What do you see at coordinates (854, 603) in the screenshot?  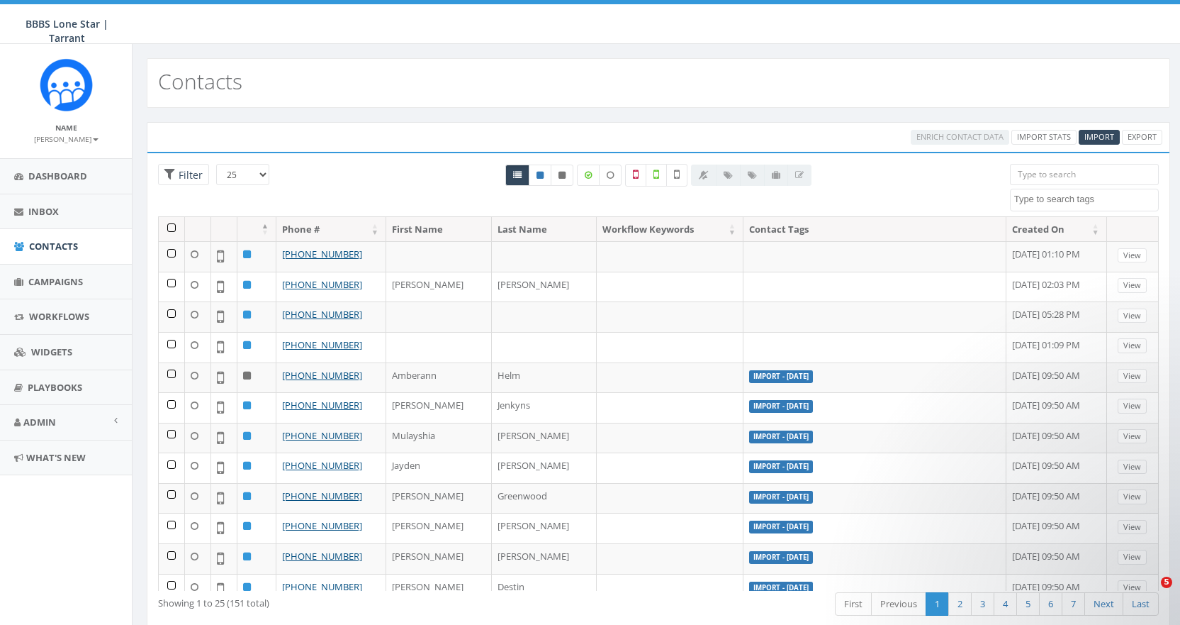 I see `a: First` at bounding box center [854, 603].